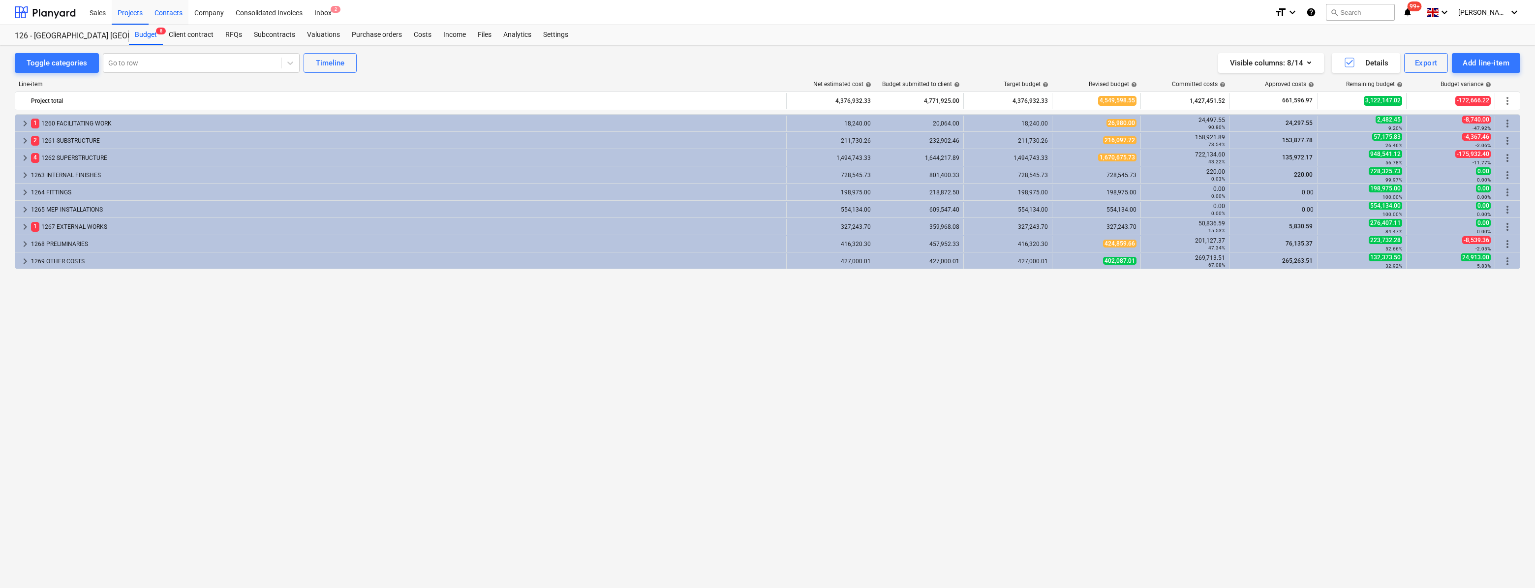  I want to click on div: Committed costs, so click(1198, 84).